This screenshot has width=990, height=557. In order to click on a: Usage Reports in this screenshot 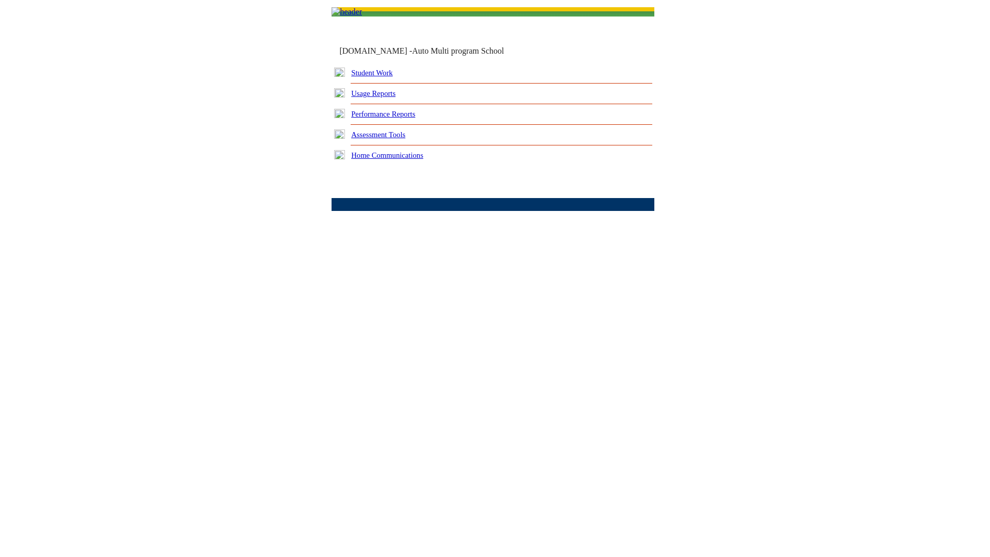, I will do `click(373, 93)`.